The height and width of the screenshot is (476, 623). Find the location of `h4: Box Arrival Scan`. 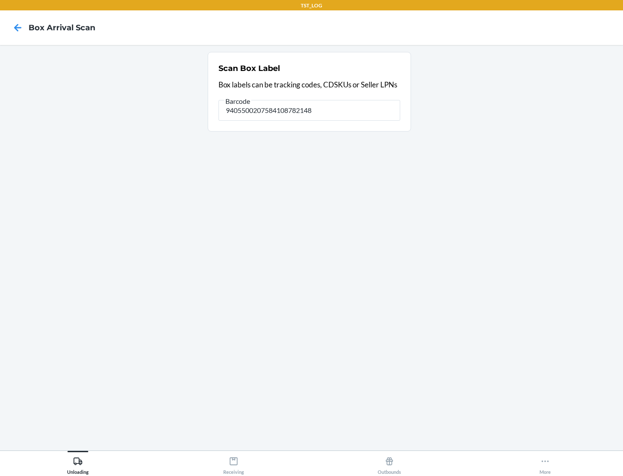

h4: Box Arrival Scan is located at coordinates (62, 28).